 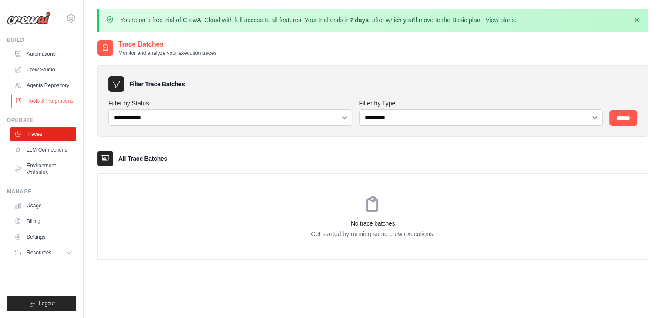 What do you see at coordinates (43, 237) in the screenshot?
I see `a: Settings` at bounding box center [43, 237].